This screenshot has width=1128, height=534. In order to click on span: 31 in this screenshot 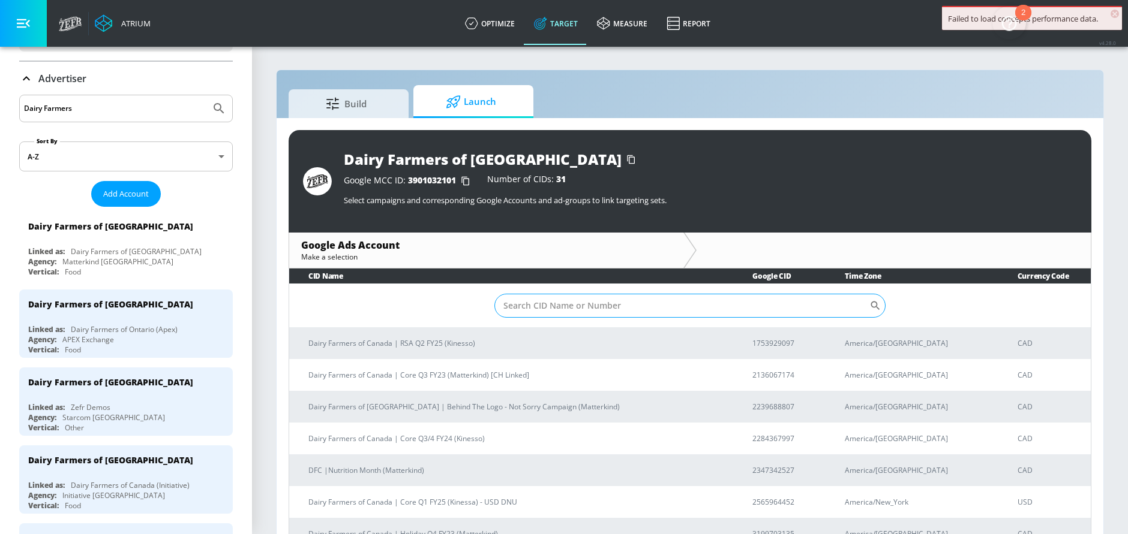, I will do `click(561, 179)`.